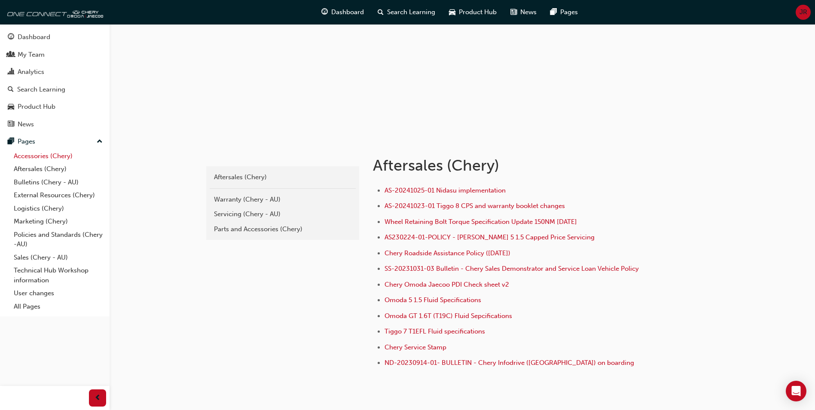 Image resolution: width=815 pixels, height=410 pixels. What do you see at coordinates (283, 199) in the screenshot?
I see `a: Warranty (Chery - AU)` at bounding box center [283, 199].